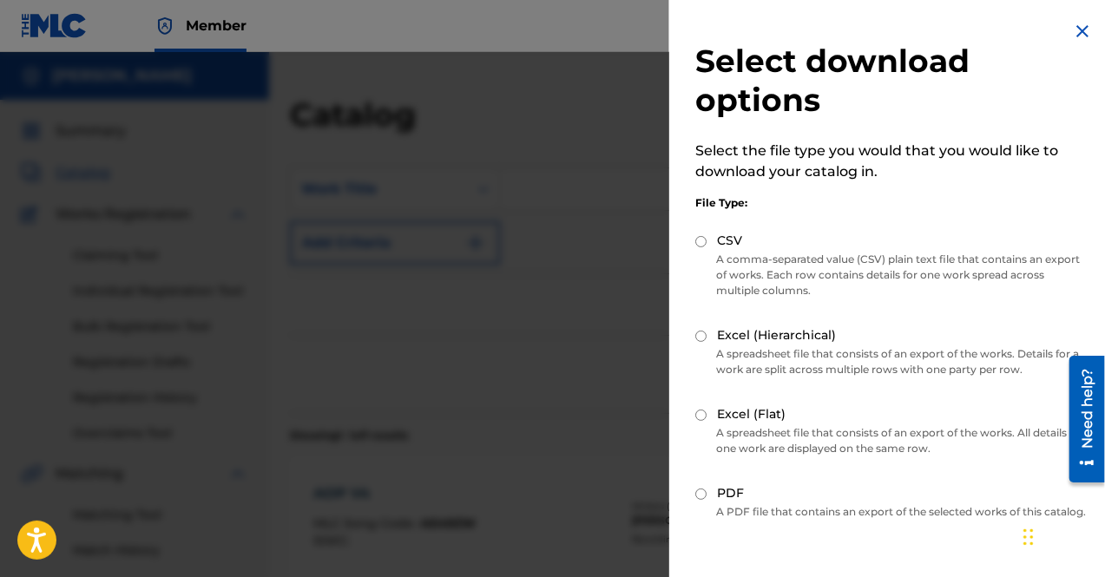 Image resolution: width=1105 pixels, height=577 pixels. I want to click on div: File Type:, so click(892, 203).